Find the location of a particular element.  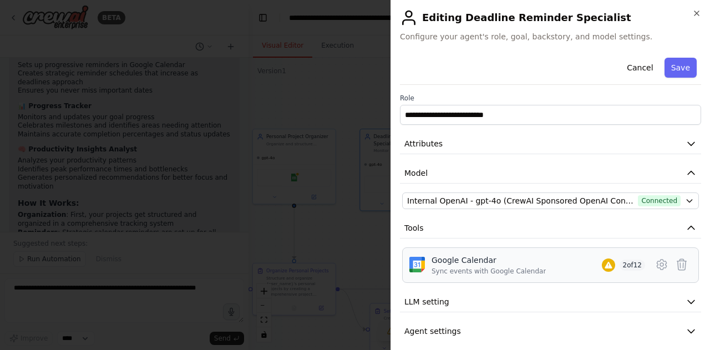

span: Configure your agent's role, goal, backstory, and model settings. is located at coordinates (550, 37).